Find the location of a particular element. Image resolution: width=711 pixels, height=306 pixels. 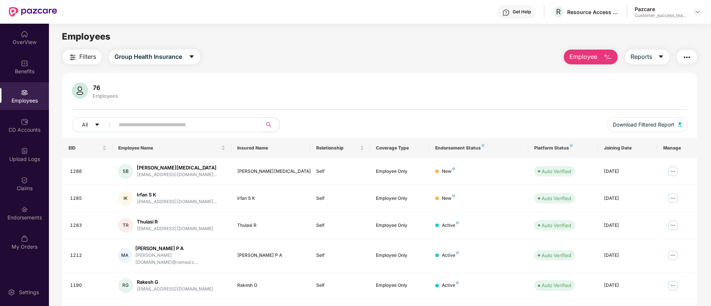

img: svg+xml;base64,PHN2ZyBpZD0iQ2xhaW0iIHhtbG5zPSJodHRwOi8vd3d3LnczLm9yZy8yMDAwL3N2ZyIgd2lkdGg9IjIwIi... is located at coordinates (24, 180).